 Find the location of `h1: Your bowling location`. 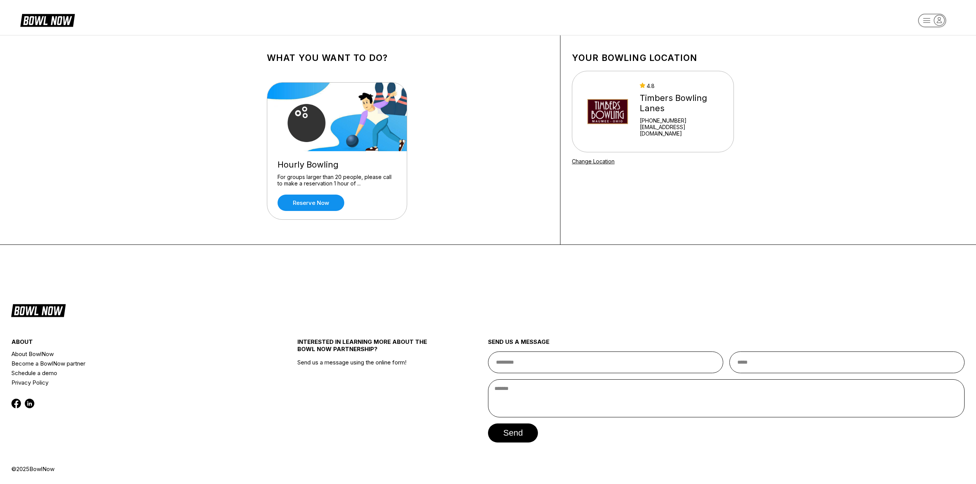

h1: Your bowling location is located at coordinates (652, 58).